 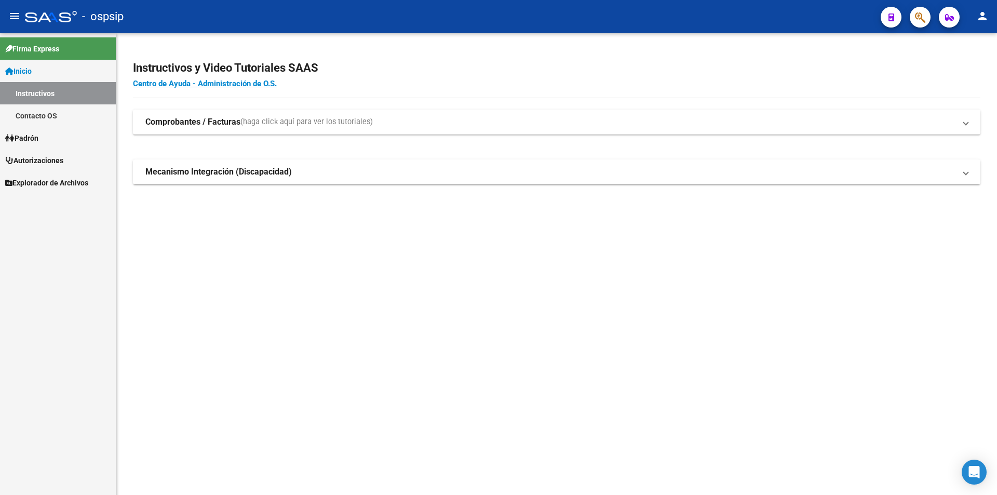 I want to click on mat-expansion-panel-header: Comprobantes / Facturas(haga click aquí para ver los tutoriales), so click(x=556, y=122).